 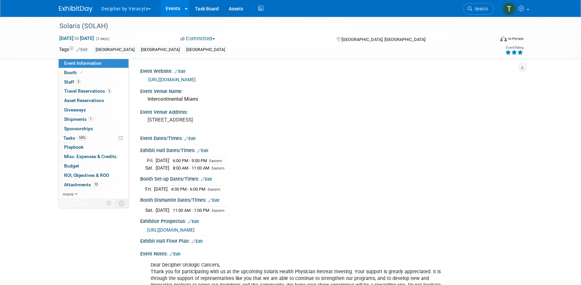 What do you see at coordinates (331, 253) in the screenshot?
I see `div: Event Notes:` at bounding box center [331, 253].